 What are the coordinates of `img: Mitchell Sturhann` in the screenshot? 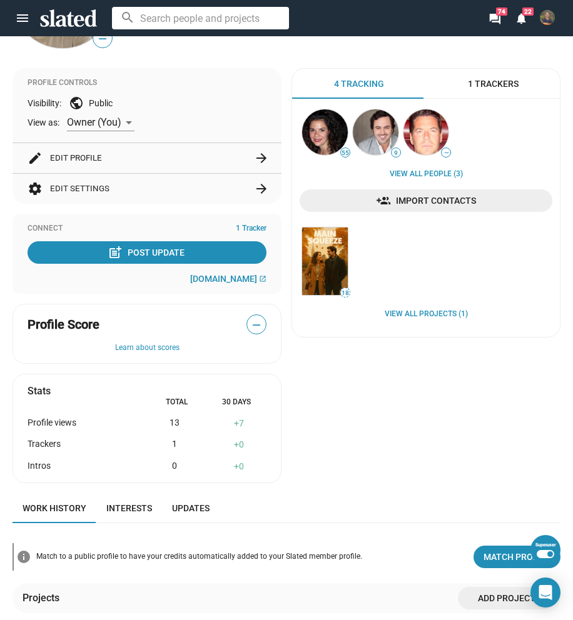 It's located at (547, 18).